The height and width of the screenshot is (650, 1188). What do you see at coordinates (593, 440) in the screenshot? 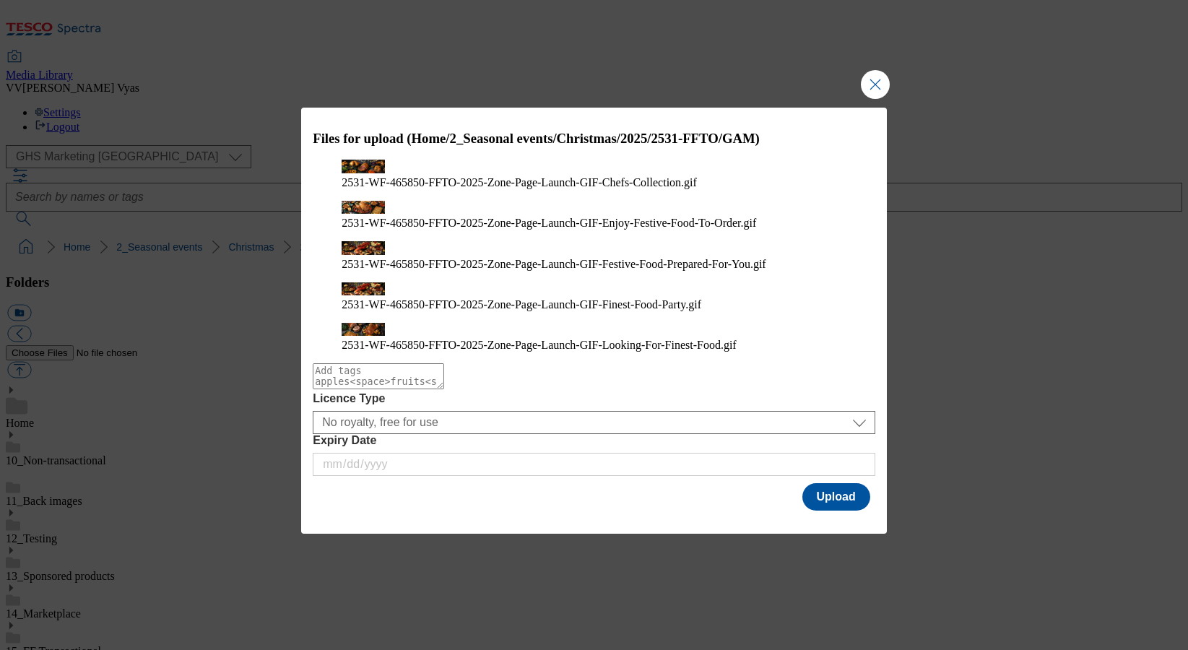
I see `label: Expiry Date` at bounding box center [593, 440].